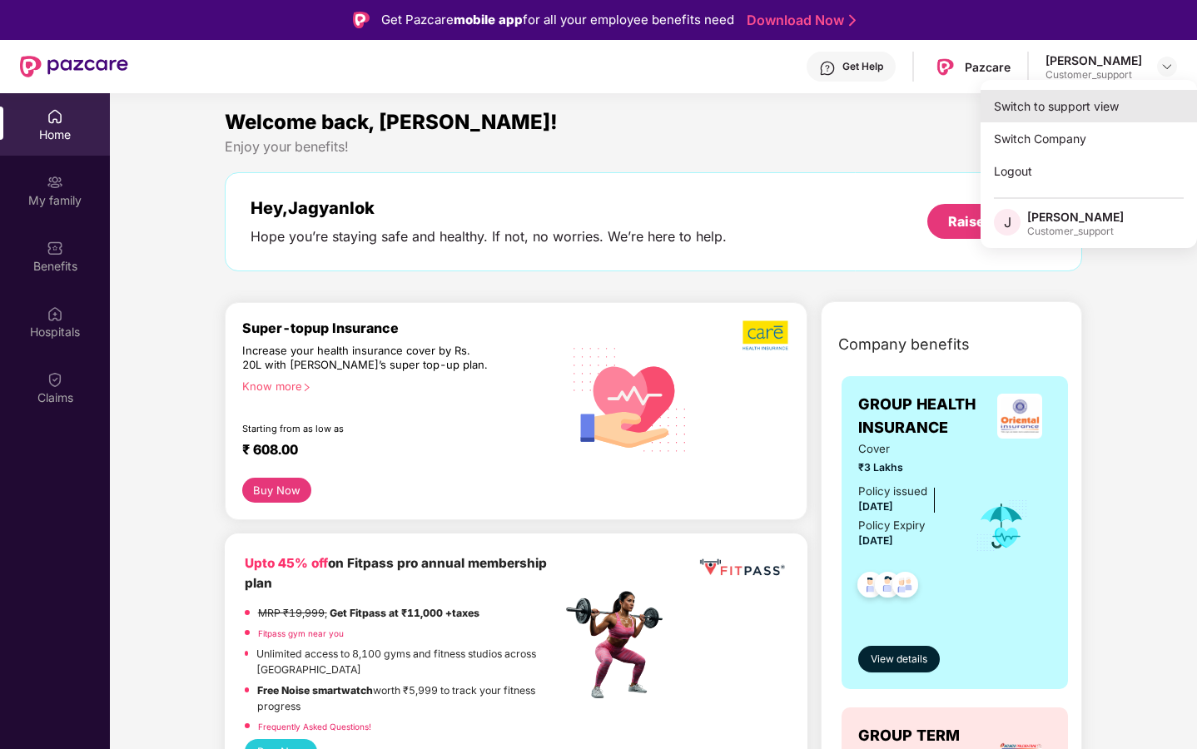 This screenshot has width=1197, height=749. Describe the element at coordinates (862, 67) in the screenshot. I see `div: Get Help` at that location.